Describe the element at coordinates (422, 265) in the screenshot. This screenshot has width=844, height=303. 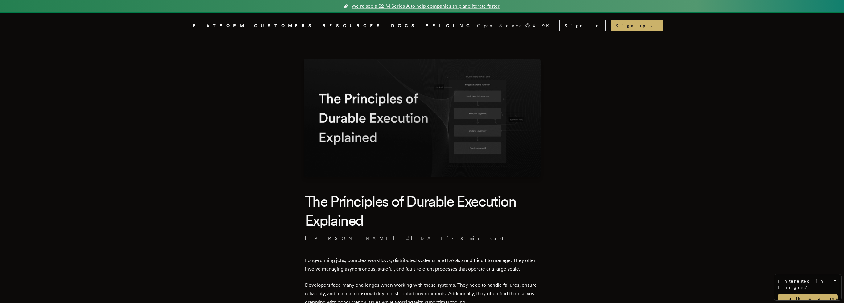
I see `p: Long-running jobs, complex workflows, distributed systems, and DAGs are difficult to manage. They...` at that location.